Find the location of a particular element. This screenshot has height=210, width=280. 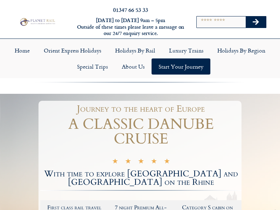

a: 01347 66 53 33 is located at coordinates (131, 9).